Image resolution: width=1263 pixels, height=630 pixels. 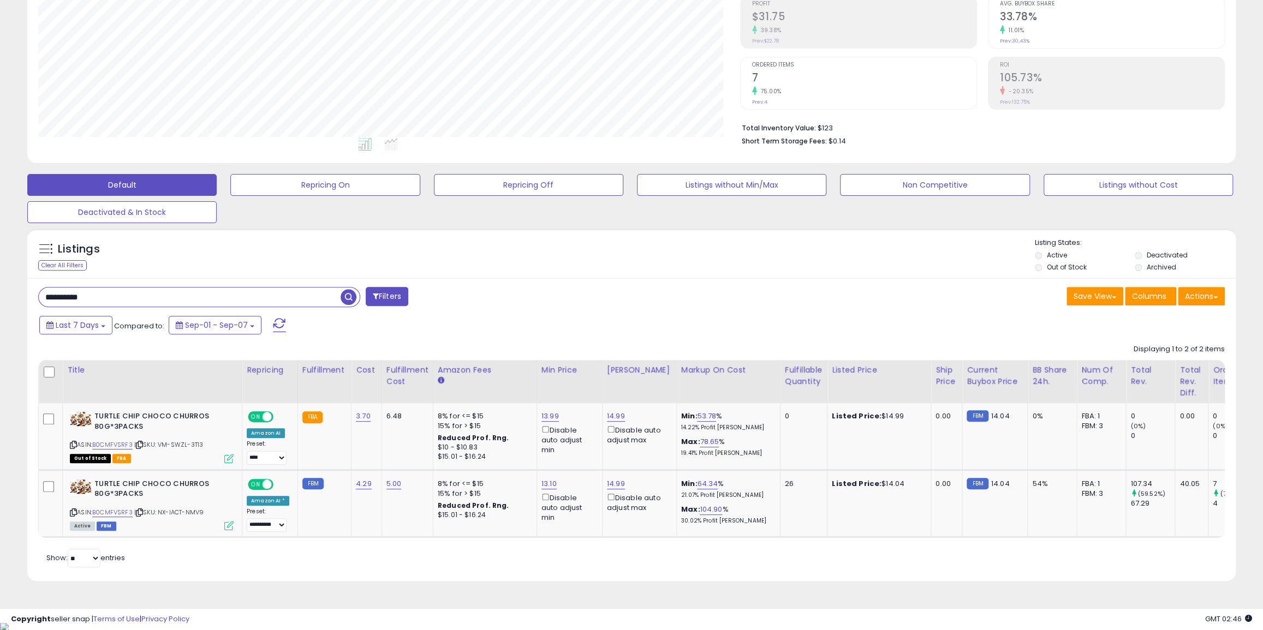 What do you see at coordinates (169, 445) in the screenshot?
I see `span: | SKU: VM-SWZL-3T13` at bounding box center [169, 445].